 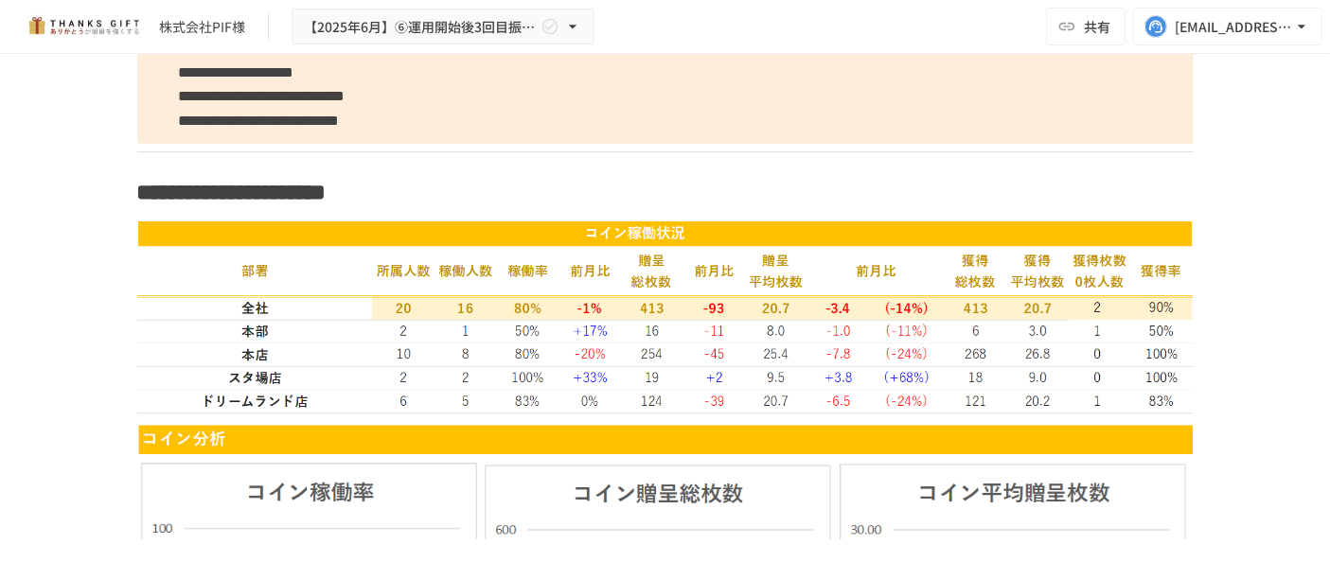 What do you see at coordinates (83, 27) in the screenshot?
I see `img: mMP1OxWUAhQbsRWCurg7vIHe5HqDpP7qZo7fRoNLXQh` at bounding box center [83, 27].